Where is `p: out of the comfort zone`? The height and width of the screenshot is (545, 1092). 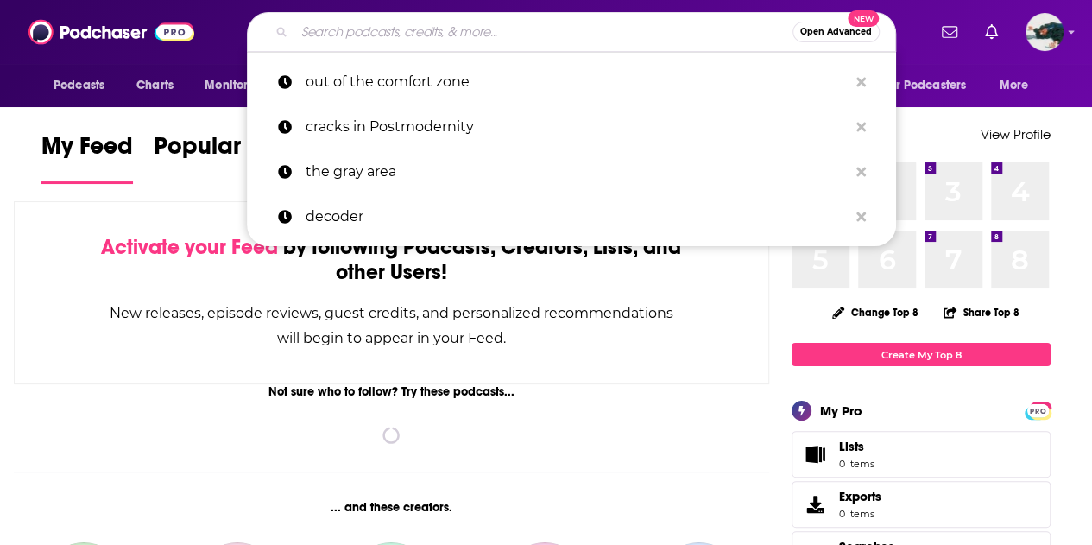
p: out of the comfort zone is located at coordinates (577, 82).